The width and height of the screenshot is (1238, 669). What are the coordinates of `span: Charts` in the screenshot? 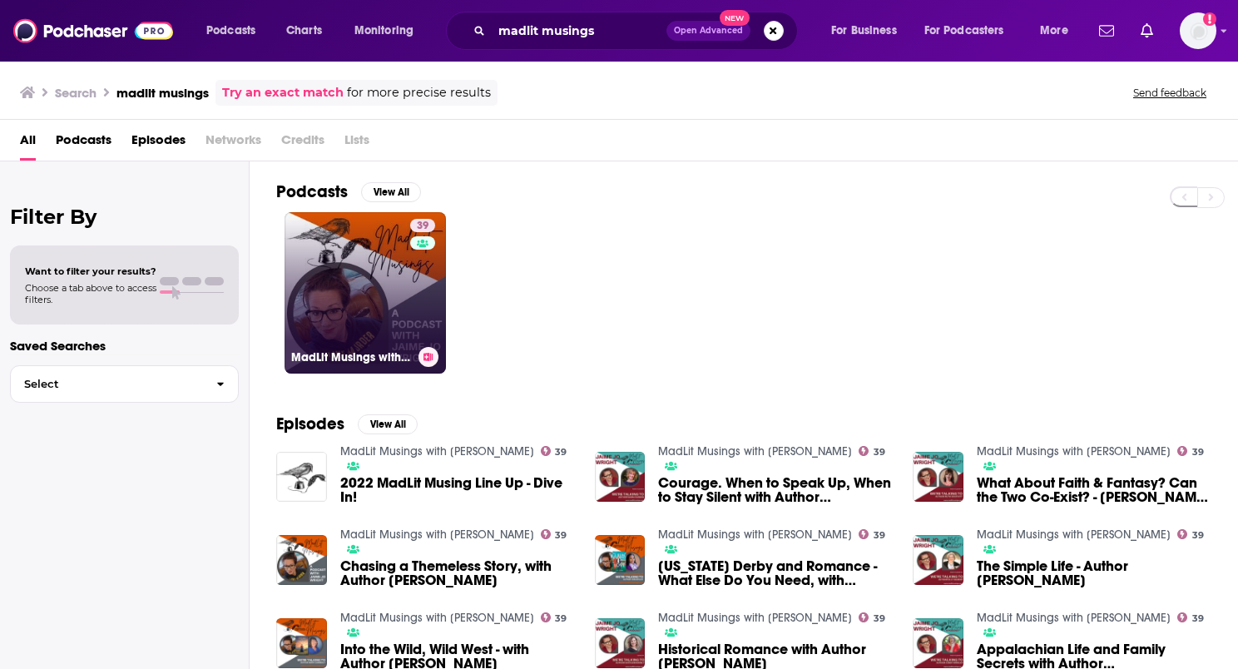 It's located at (304, 31).